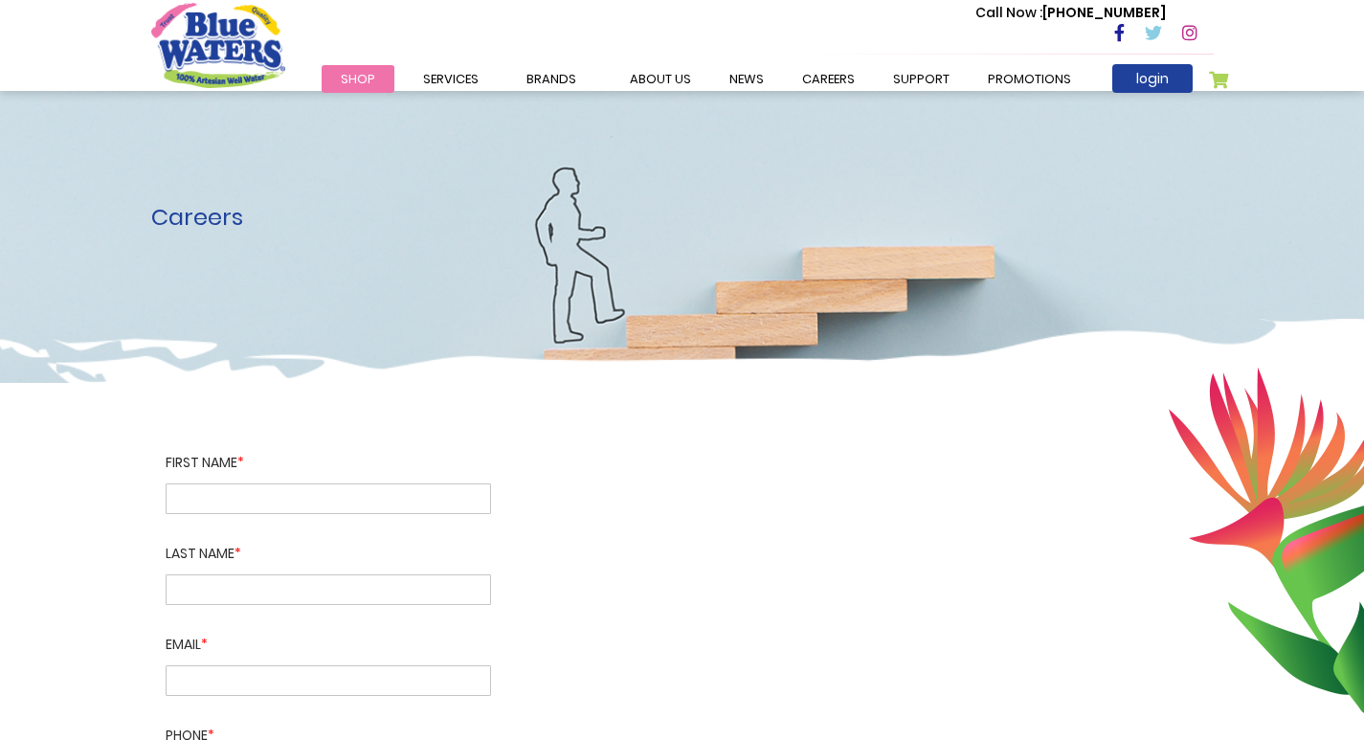  I want to click on img: career-intro-leaves.png, so click(1266, 540).